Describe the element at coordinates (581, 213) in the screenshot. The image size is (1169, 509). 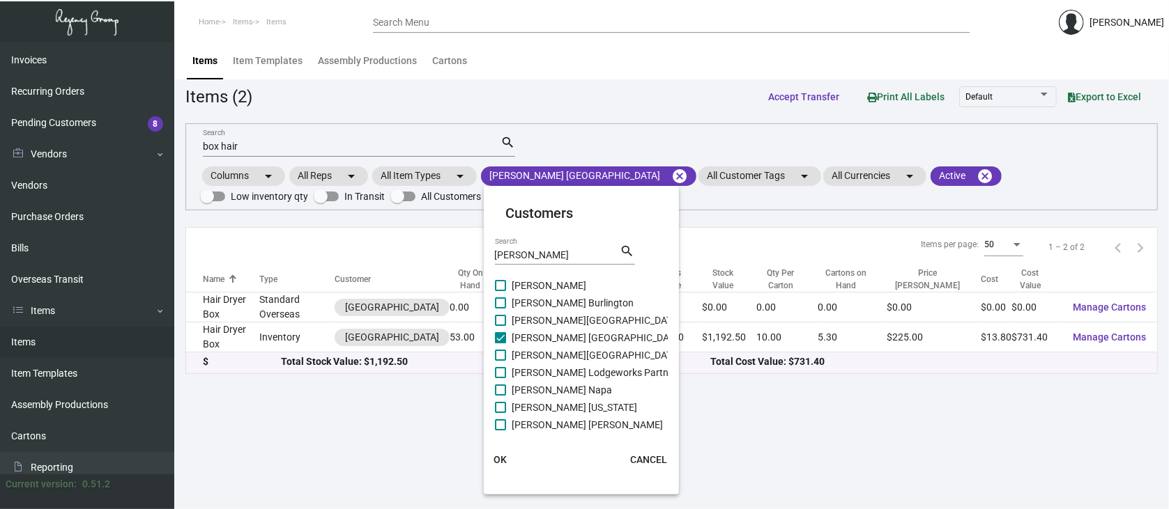
I see `mat-card-title: Customers` at that location.